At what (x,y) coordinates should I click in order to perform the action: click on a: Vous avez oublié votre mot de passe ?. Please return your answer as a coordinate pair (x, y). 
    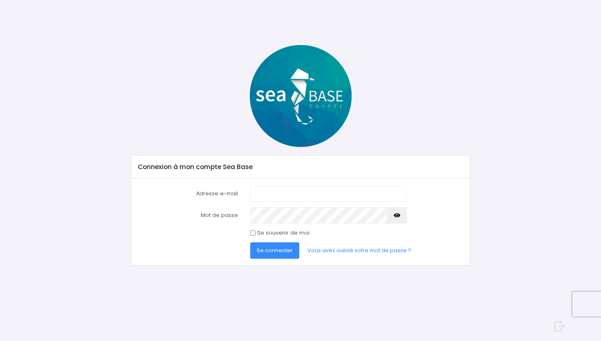
    Looking at the image, I should click on (360, 250).